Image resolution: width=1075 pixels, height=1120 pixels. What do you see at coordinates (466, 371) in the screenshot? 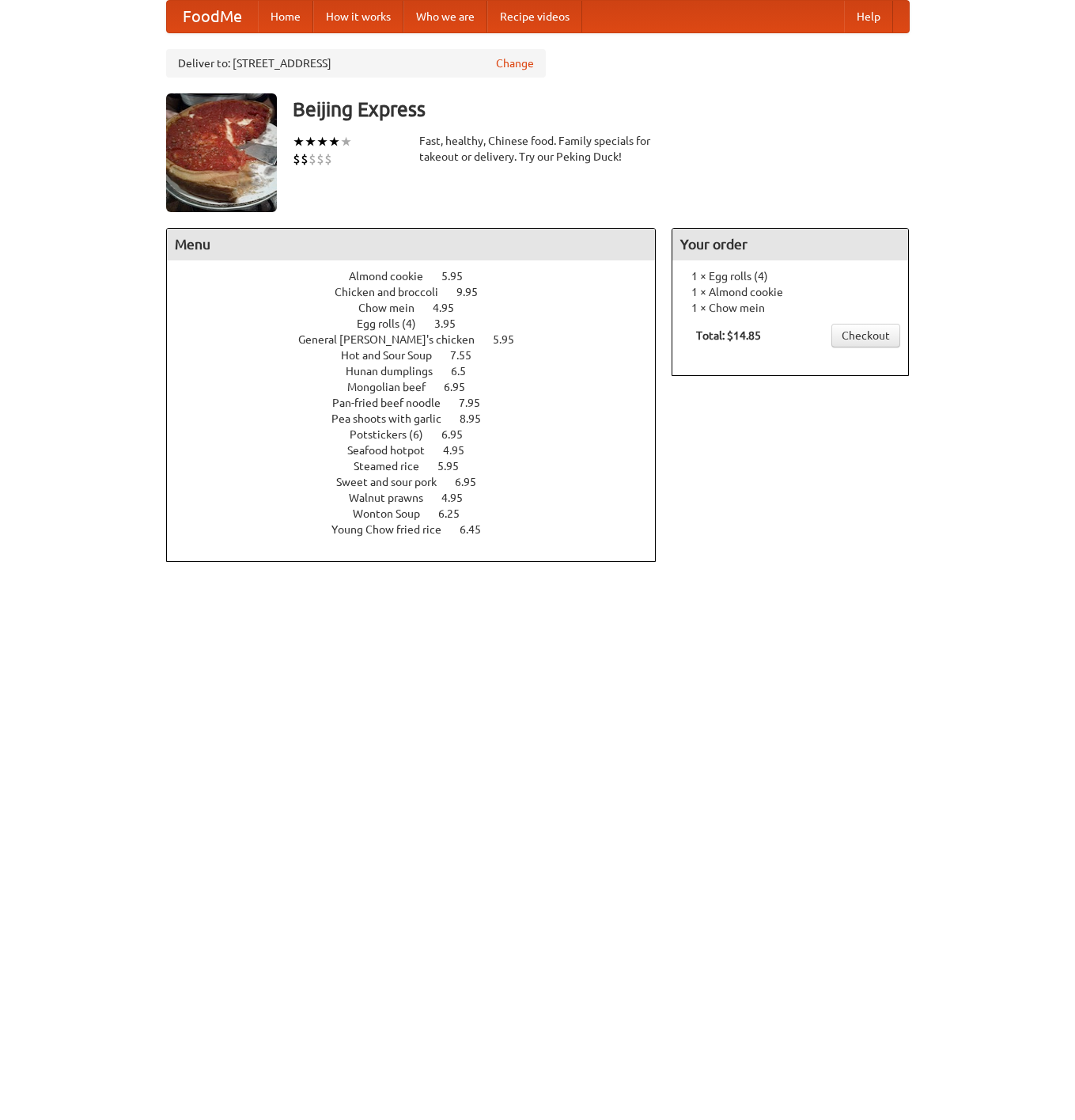
I see `span: 6.5` at bounding box center [466, 371].